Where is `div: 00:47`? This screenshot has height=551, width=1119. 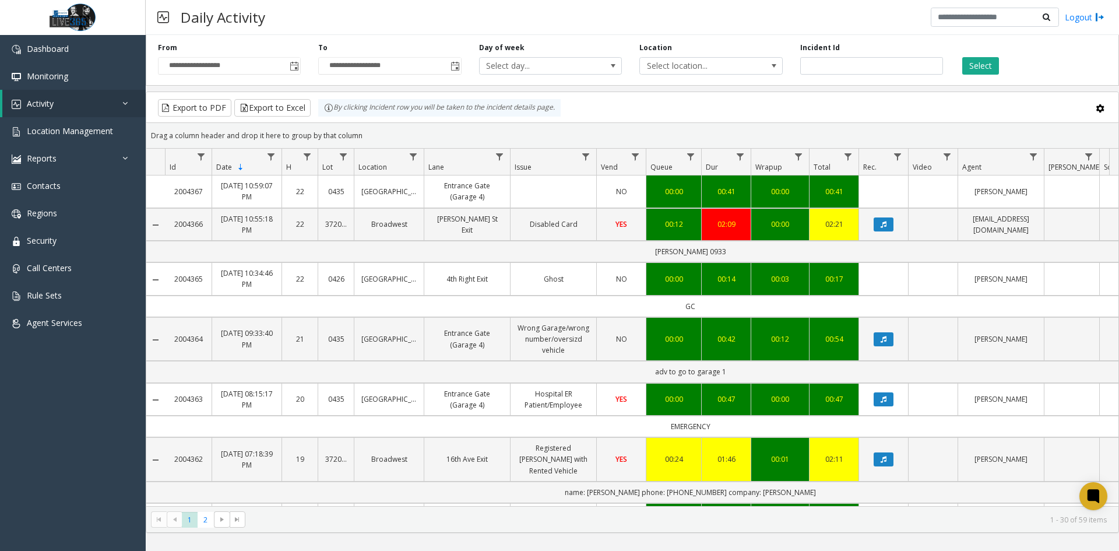 div: 00:47 is located at coordinates (834, 399).